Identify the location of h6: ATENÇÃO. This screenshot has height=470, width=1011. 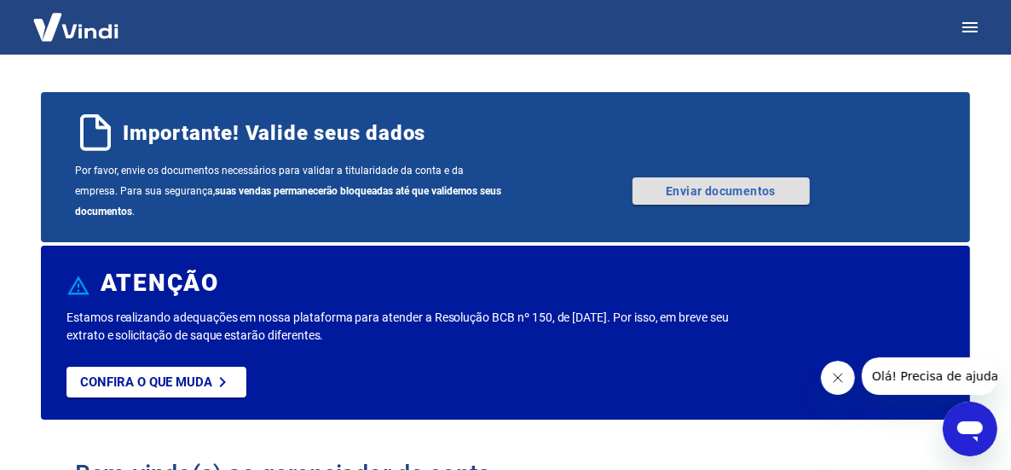
(159, 283).